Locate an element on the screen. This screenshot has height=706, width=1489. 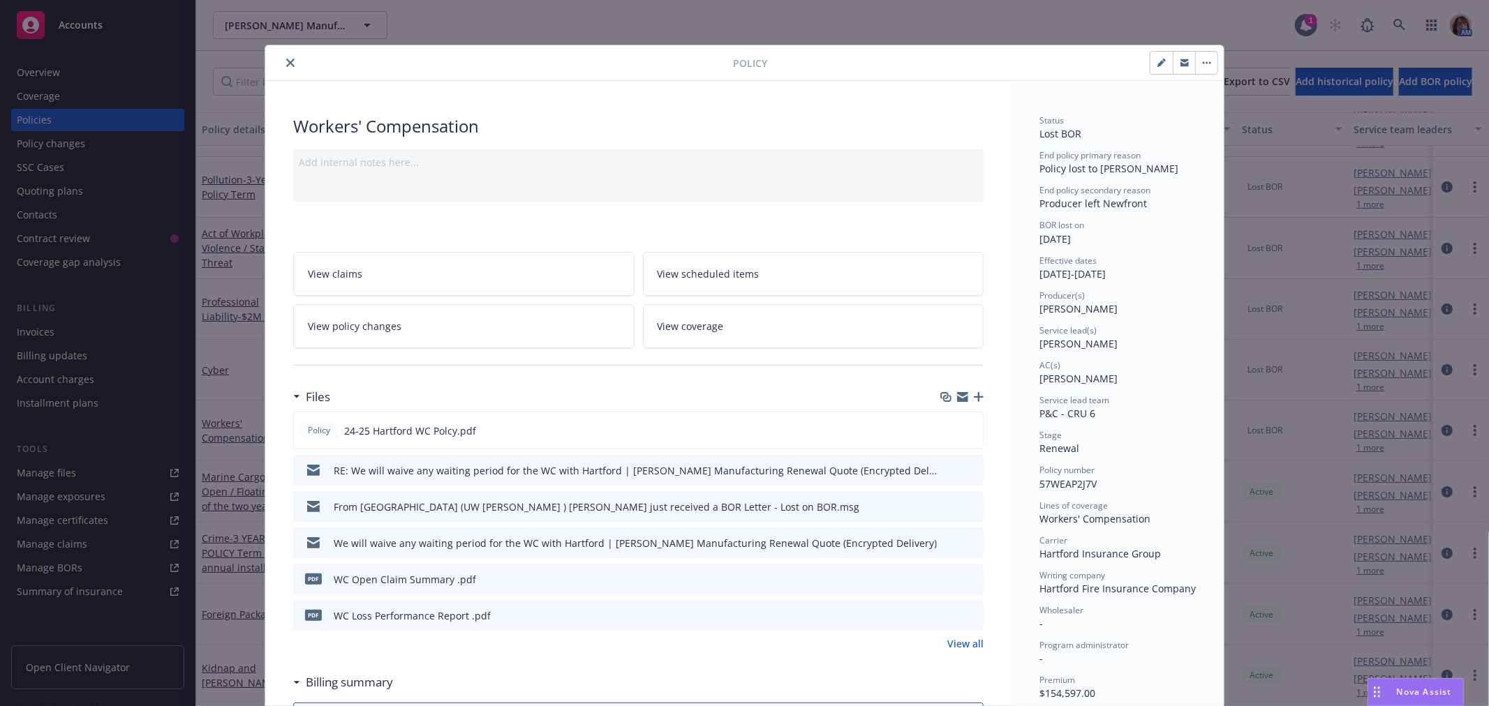
span: Program administrator is located at coordinates (1084, 645).